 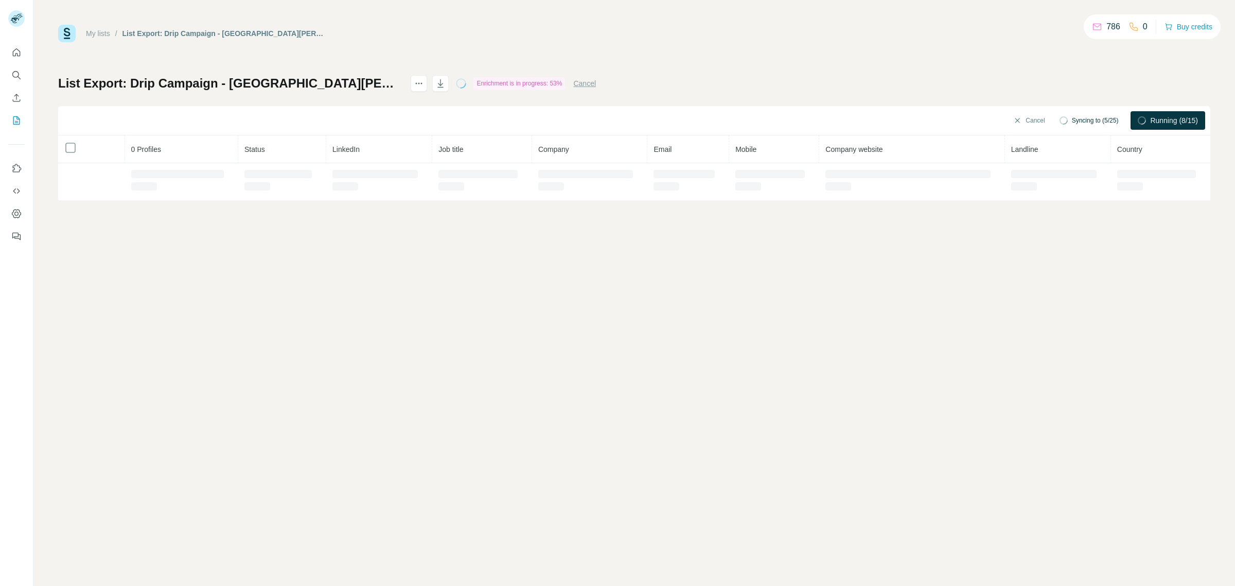 I want to click on button: actions, so click(x=419, y=83).